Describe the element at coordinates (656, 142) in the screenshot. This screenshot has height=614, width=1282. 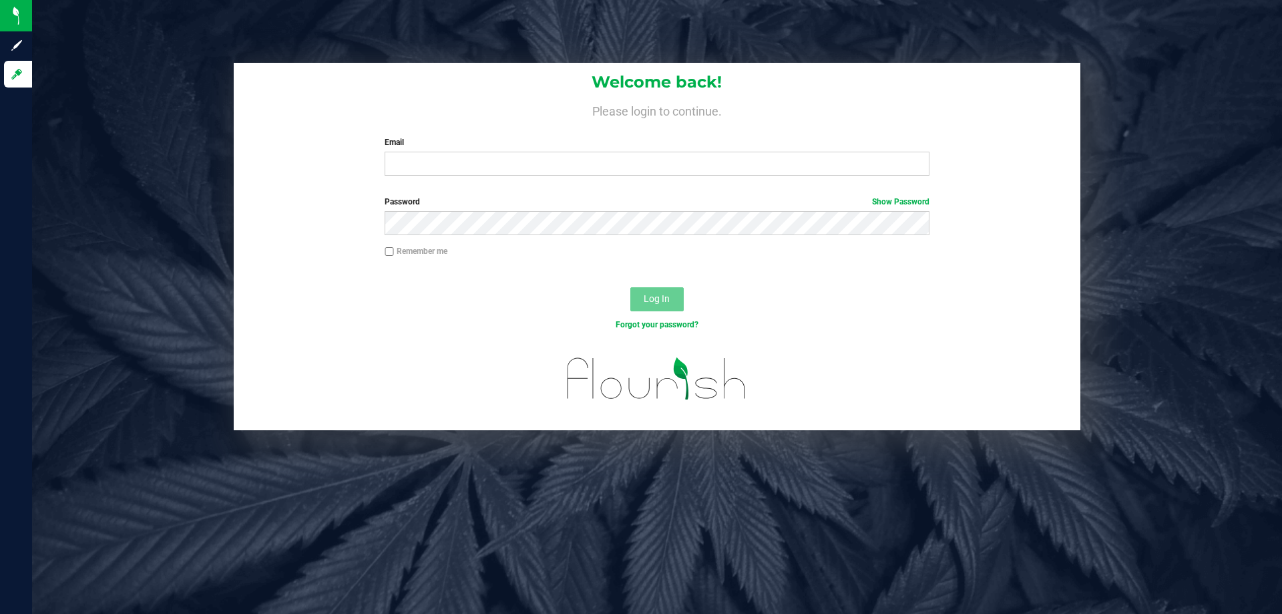
I see `label: Email` at that location.